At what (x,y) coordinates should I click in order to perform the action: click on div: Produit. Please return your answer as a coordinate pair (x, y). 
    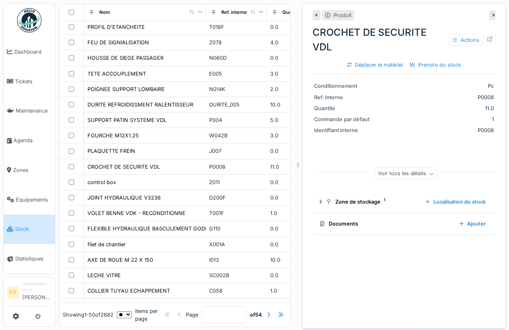
    Looking at the image, I should click on (342, 15).